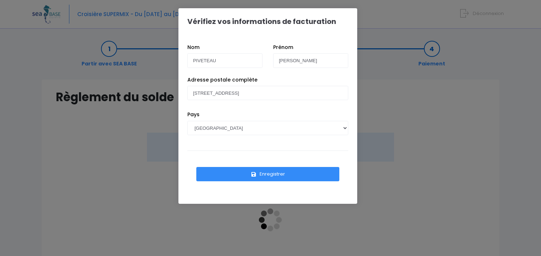 The width and height of the screenshot is (541, 256). What do you see at coordinates (222, 80) in the screenshot?
I see `label: Adresse postale complète` at bounding box center [222, 80].